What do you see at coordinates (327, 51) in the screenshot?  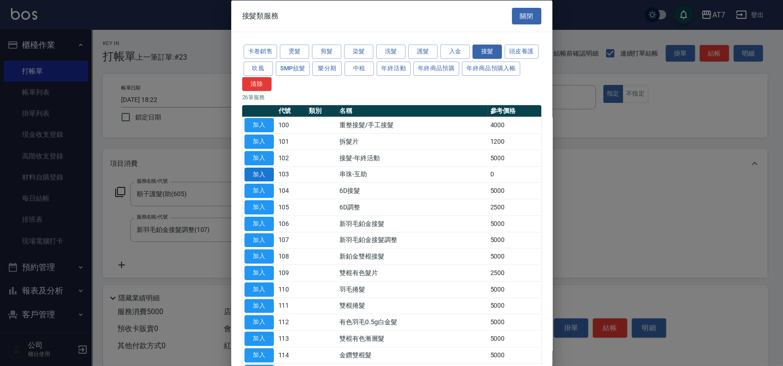 I see `button: 剪髮` at bounding box center [327, 51].